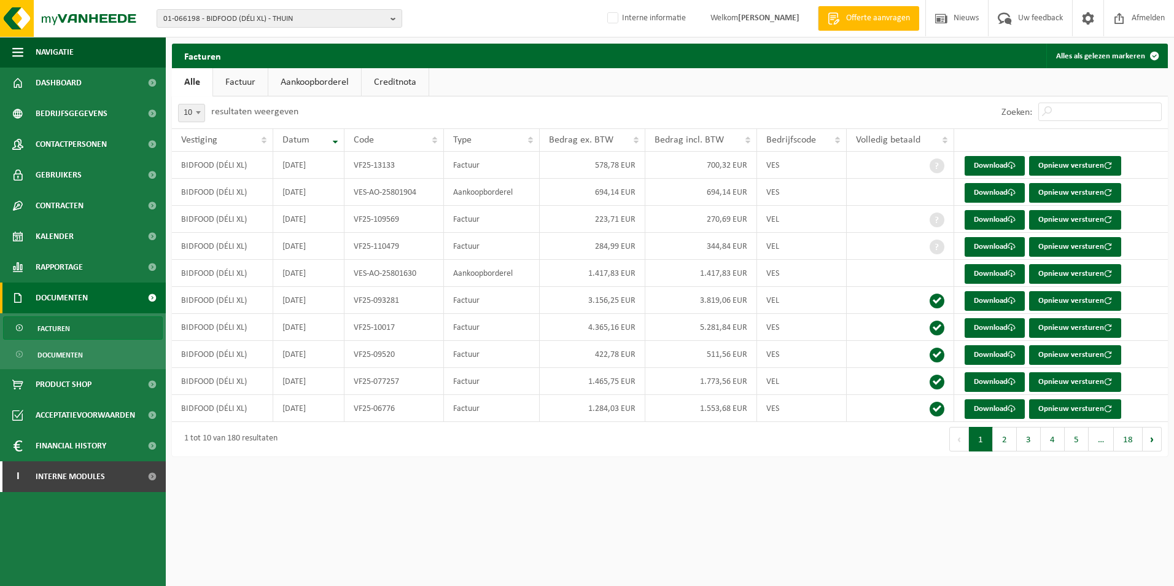  Describe the element at coordinates (700, 219) in the screenshot. I see `td: 270,69 EUR` at that location.